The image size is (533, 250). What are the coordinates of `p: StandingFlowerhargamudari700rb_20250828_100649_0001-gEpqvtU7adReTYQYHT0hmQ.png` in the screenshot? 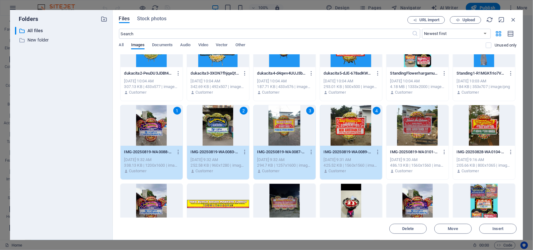 It's located at (414, 73).